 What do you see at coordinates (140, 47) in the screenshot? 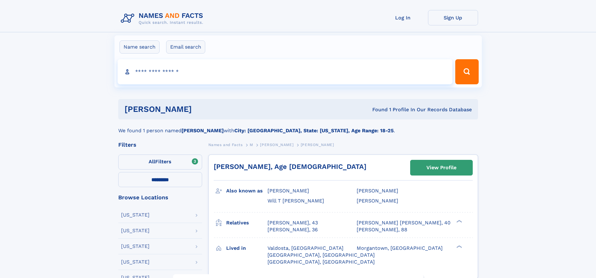
I see `label: Name search` at bounding box center [140, 47].